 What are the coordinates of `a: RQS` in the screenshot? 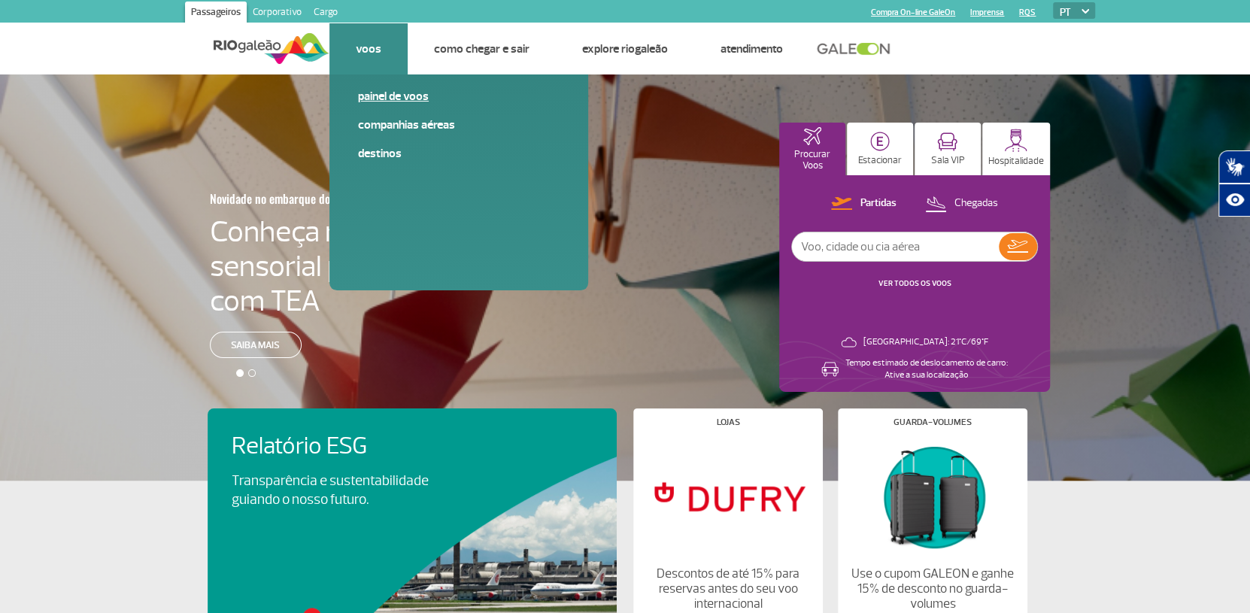 It's located at (1028, 12).